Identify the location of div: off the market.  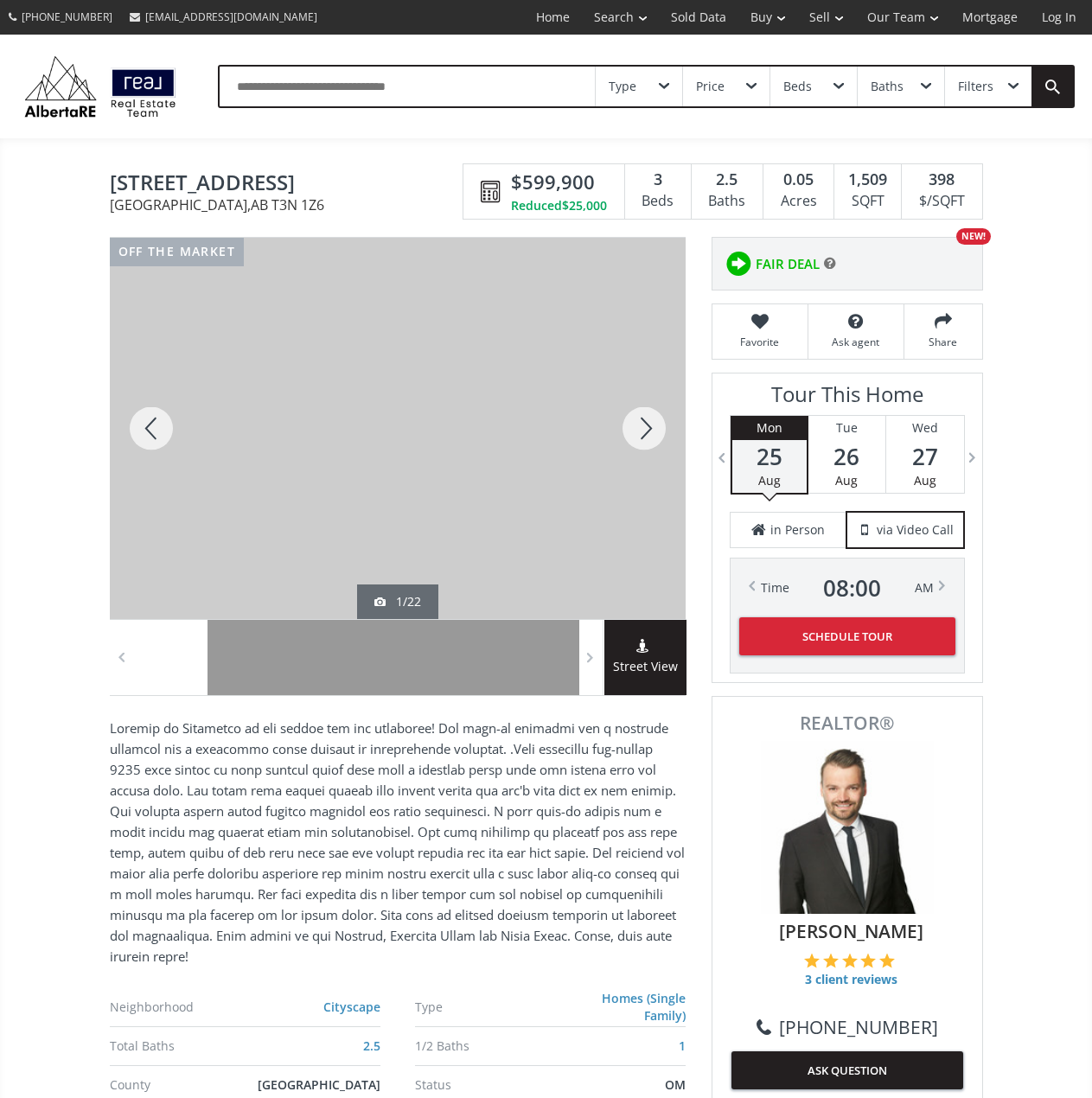
(178, 251).